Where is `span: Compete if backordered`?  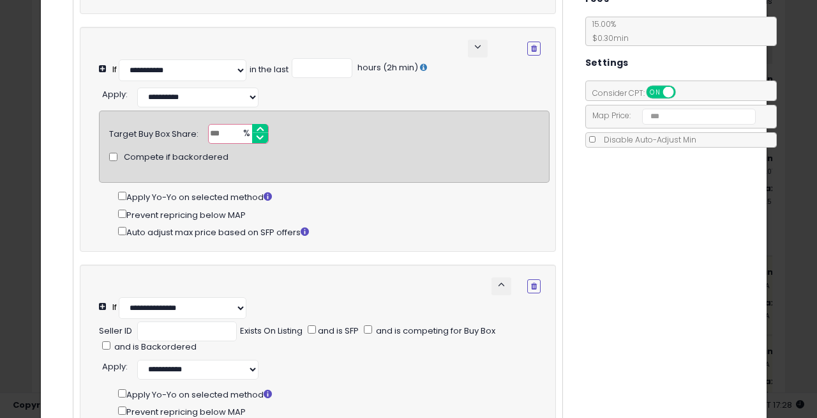
span: Compete if backordered is located at coordinates (176, 157).